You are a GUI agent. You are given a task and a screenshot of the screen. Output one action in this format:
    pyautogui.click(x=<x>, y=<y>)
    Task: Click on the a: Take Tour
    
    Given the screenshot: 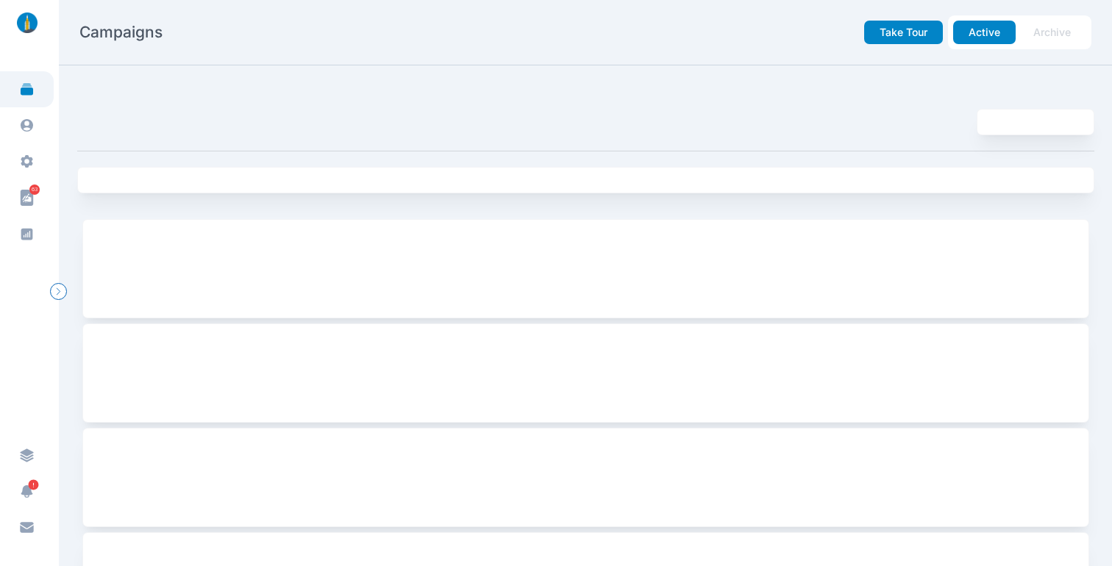 What is the action you would take?
    pyautogui.click(x=903, y=32)
    